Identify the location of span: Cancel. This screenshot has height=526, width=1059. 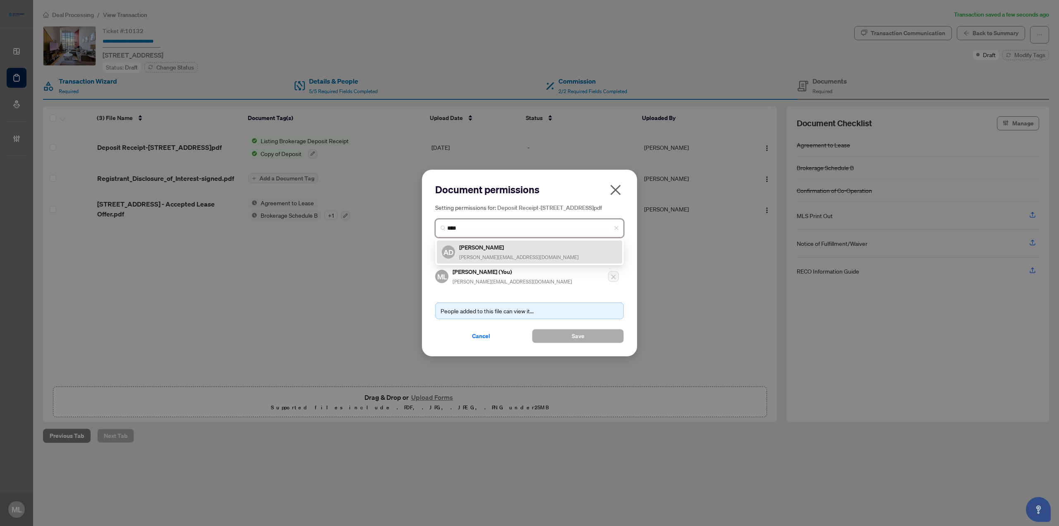
(481, 336).